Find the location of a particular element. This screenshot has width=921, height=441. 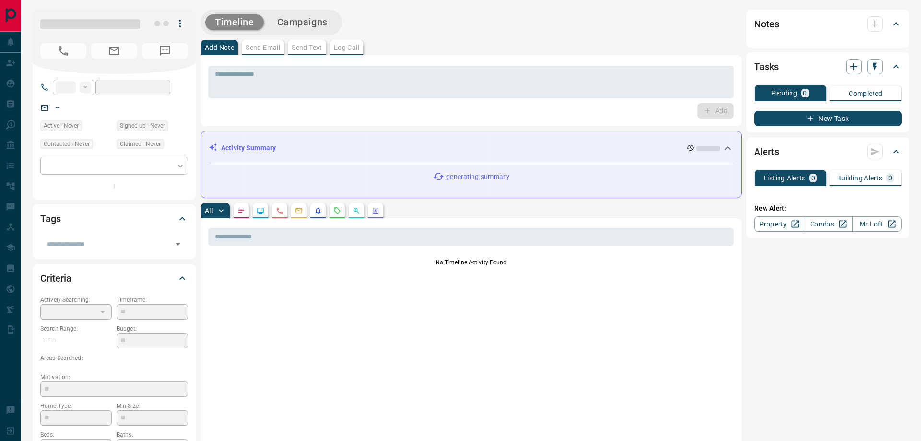

p: Timeframe: is located at coordinates (152, 300).